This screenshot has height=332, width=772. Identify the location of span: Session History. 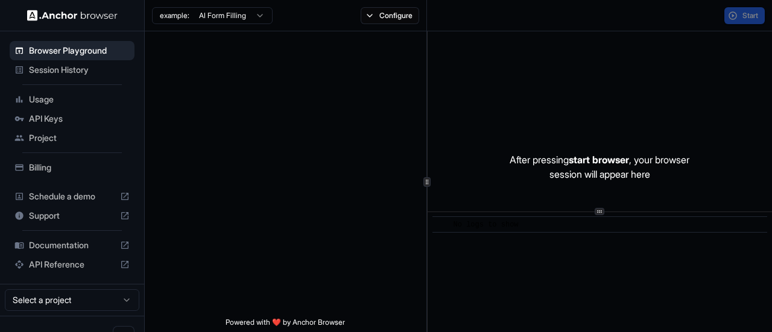
(79, 70).